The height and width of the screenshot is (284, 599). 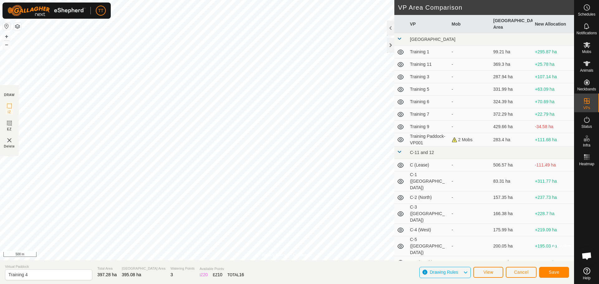 I want to click on div: 2 Mobs, so click(x=470, y=140).